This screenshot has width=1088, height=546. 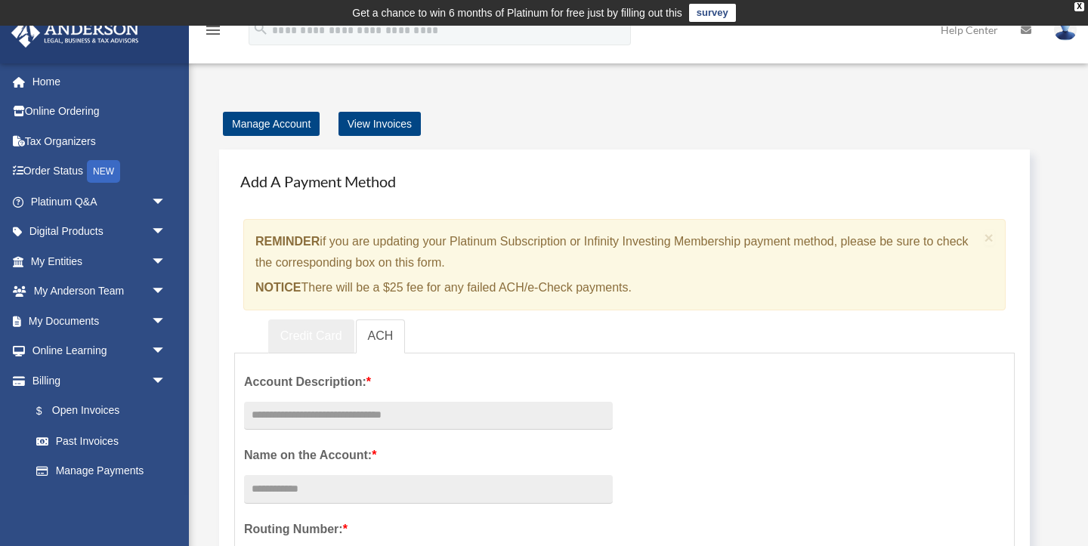 I want to click on a: menu, so click(x=213, y=32).